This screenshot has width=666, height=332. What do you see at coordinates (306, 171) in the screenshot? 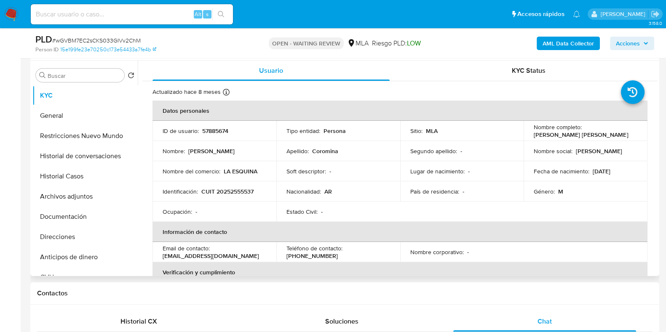
I see `p: Soft descriptor :` at bounding box center [306, 171].